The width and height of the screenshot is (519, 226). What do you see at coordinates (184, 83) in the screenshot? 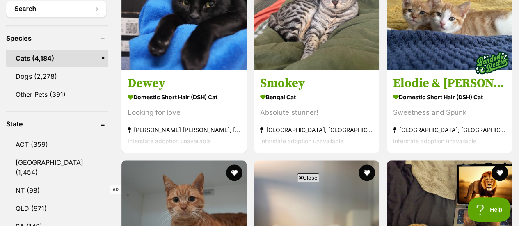
I see `h3: Dewey` at bounding box center [184, 83].